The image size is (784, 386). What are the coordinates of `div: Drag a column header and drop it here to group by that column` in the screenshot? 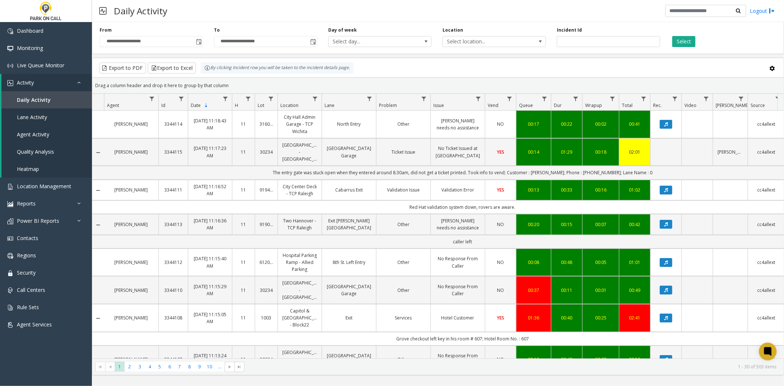 It's located at (438, 85).